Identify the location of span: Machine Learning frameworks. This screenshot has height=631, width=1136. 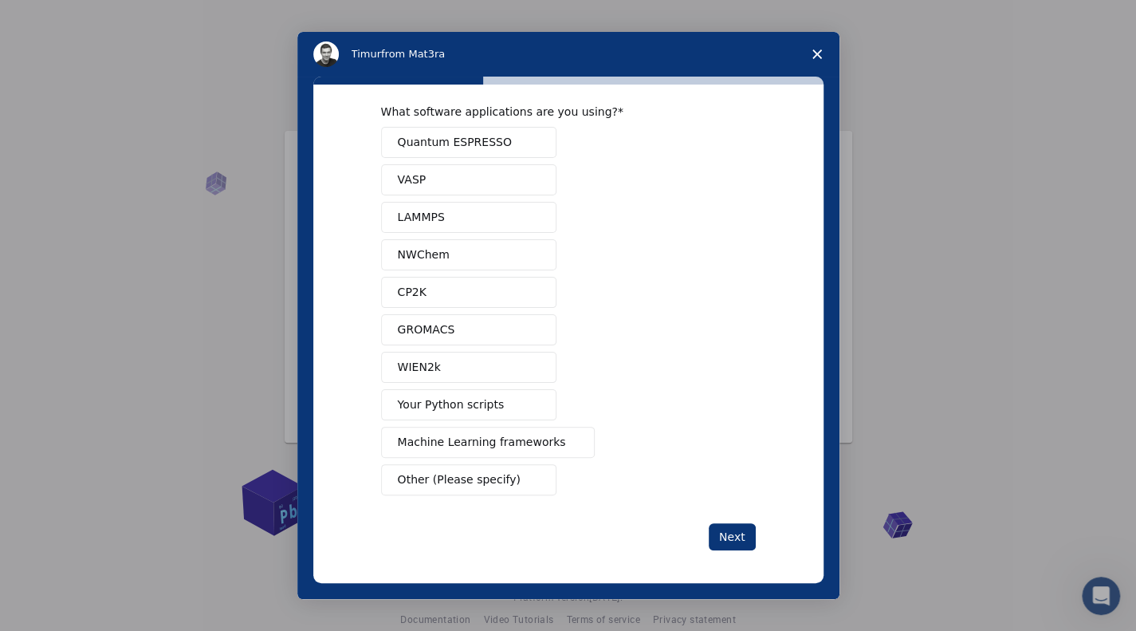
(482, 442).